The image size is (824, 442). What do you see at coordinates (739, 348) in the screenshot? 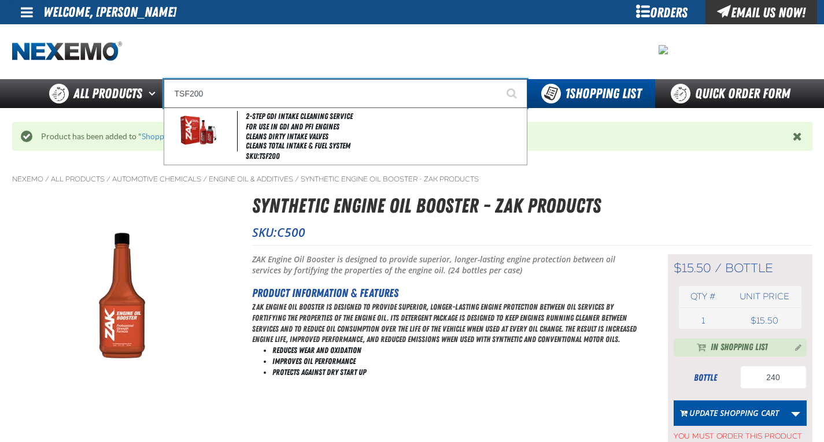
I see `span: In Shopping List` at bounding box center [739, 348].